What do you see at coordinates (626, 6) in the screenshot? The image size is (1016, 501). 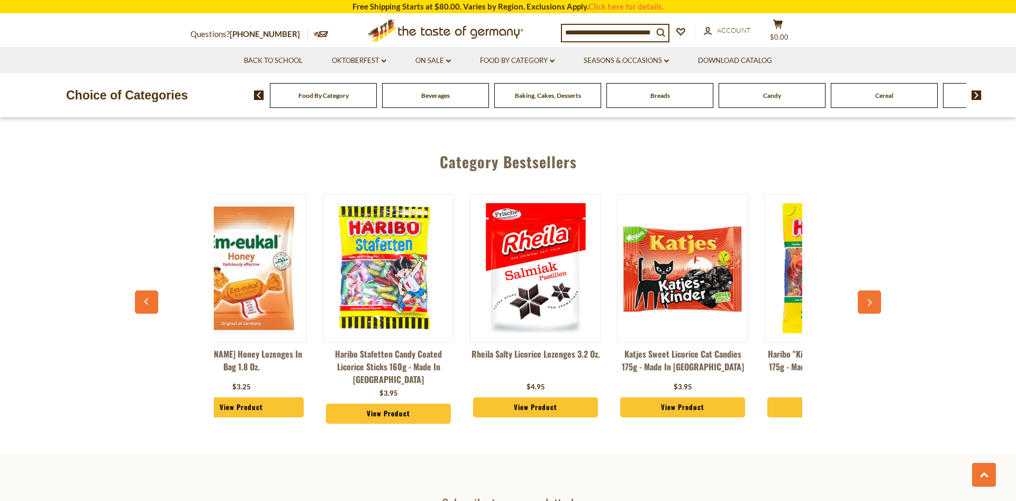 I see `a: Click here for details.` at bounding box center [626, 6].